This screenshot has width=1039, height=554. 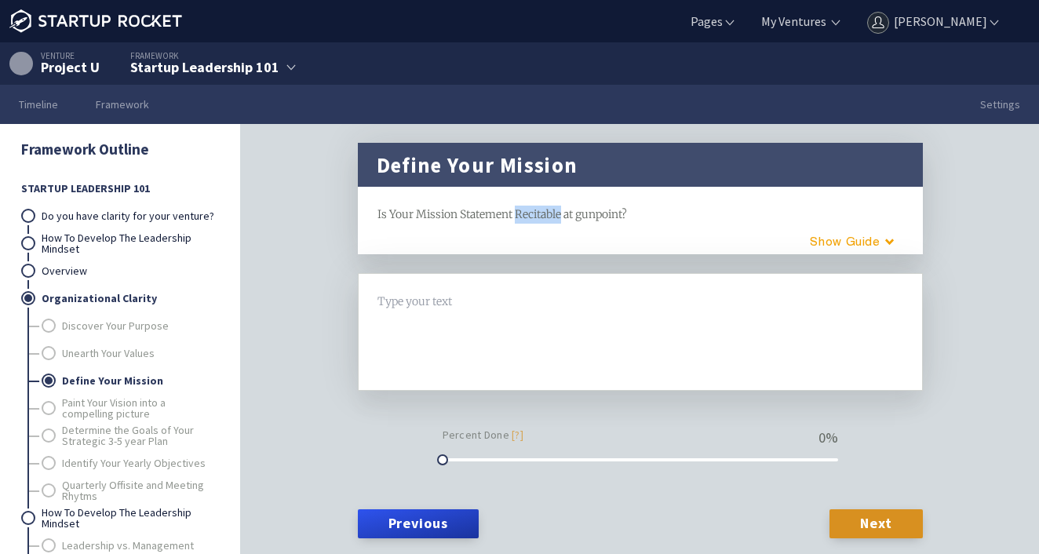 I want to click on a: Identify Your Yearly Objectives, so click(x=140, y=463).